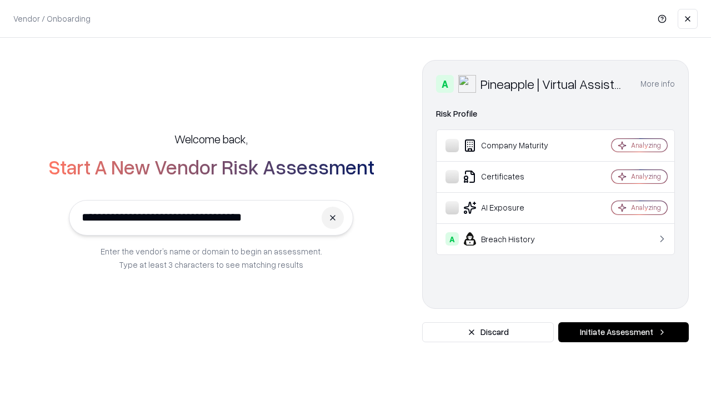 This screenshot has height=400, width=711. Describe the element at coordinates (512, 177) in the screenshot. I see `div: Certificates` at that location.